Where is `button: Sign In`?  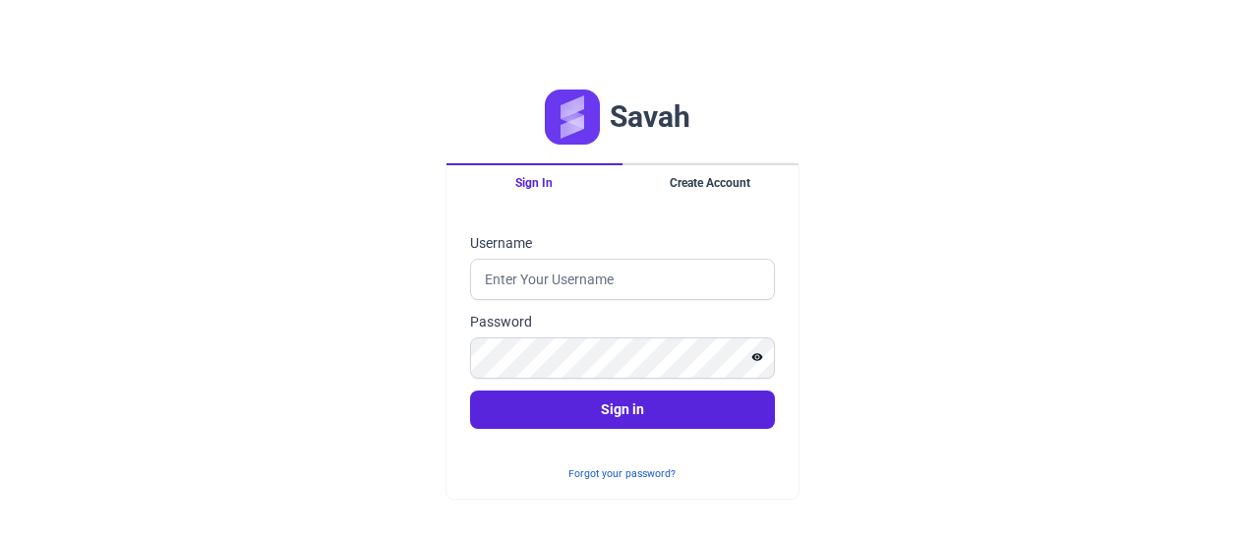
button: Sign In is located at coordinates (534, 182).